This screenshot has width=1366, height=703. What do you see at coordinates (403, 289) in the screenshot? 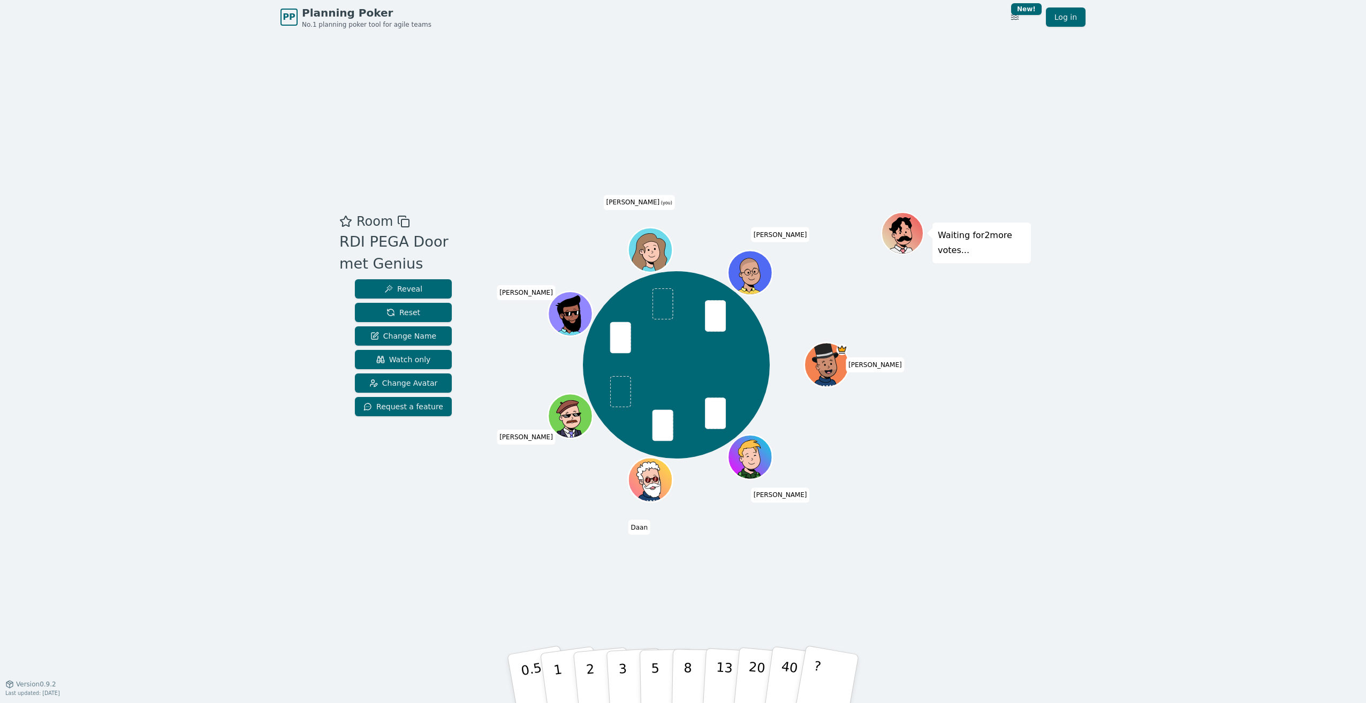
I see `span: Reveal` at bounding box center [403, 289].